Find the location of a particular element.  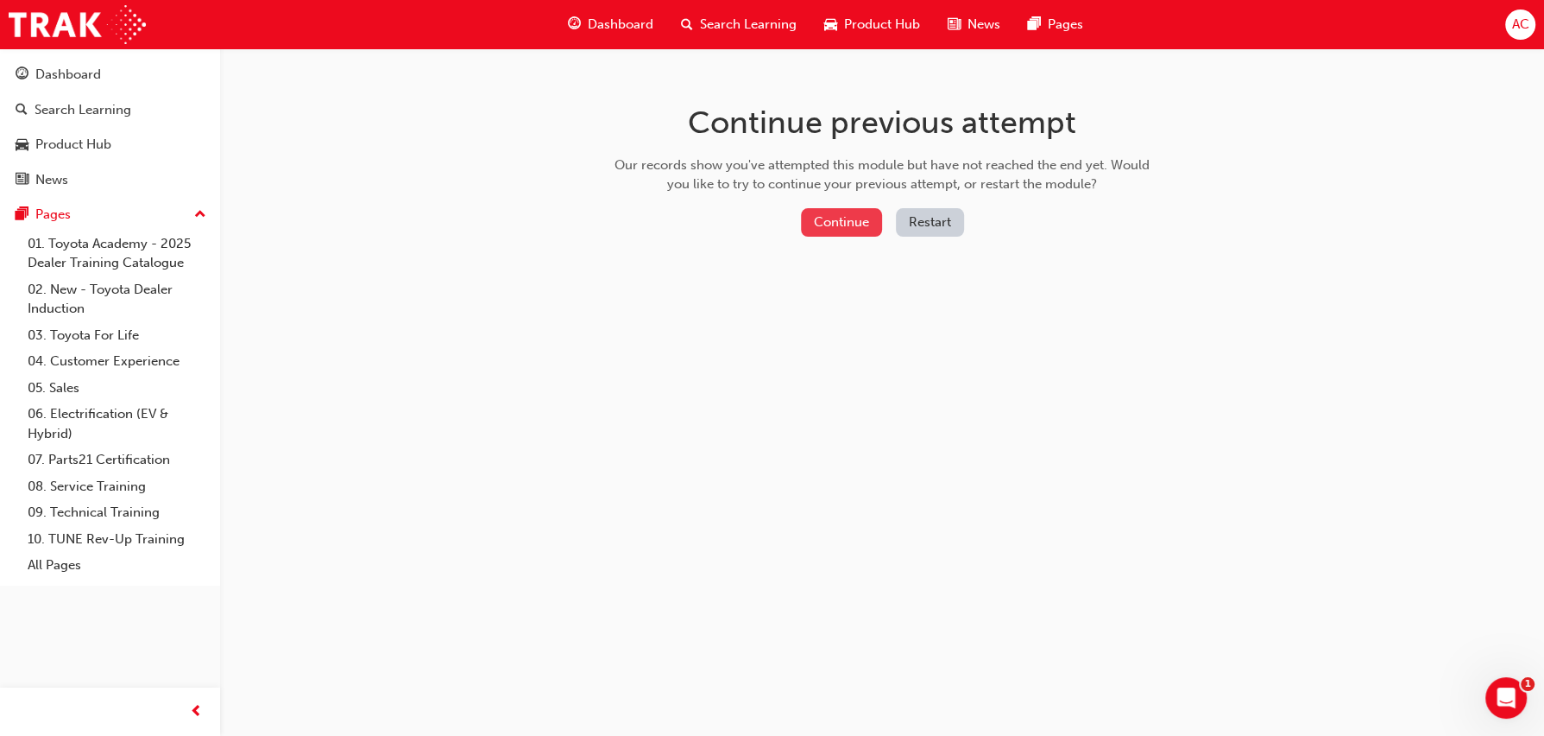

a: 02. New - Toyota Dealer Induction is located at coordinates (117, 299).